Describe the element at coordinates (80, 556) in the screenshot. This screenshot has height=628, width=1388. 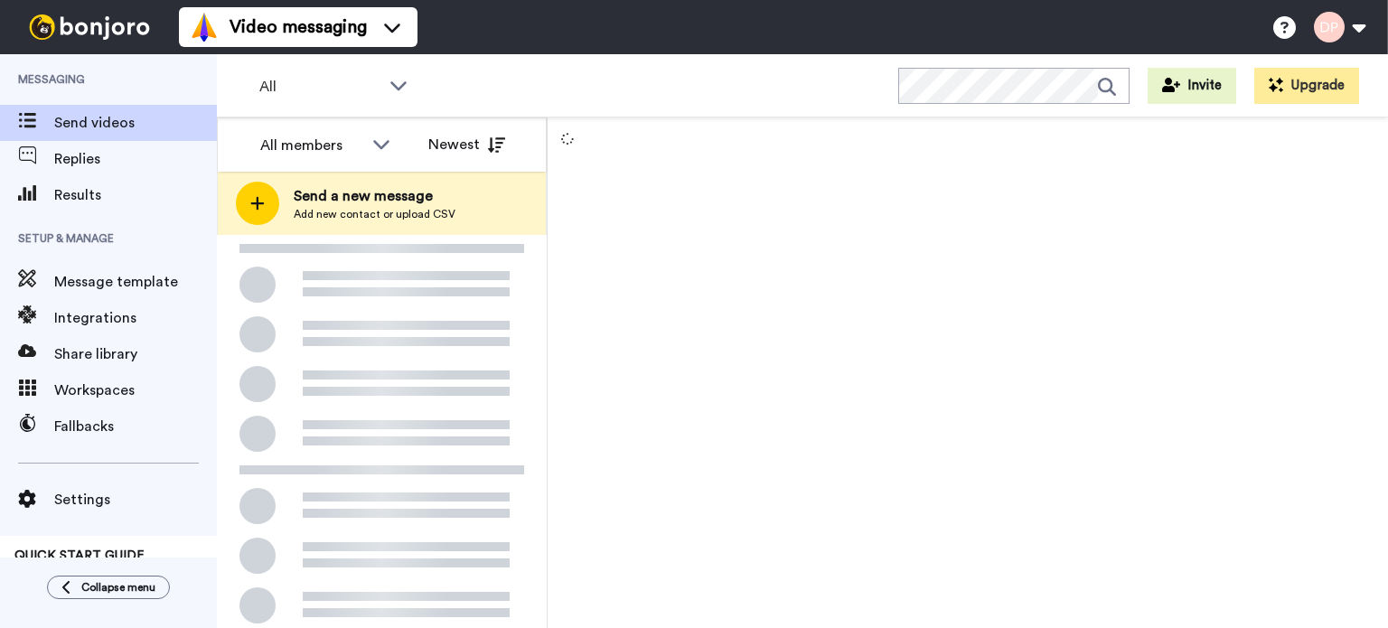
I see `span: QUICK START GUIDE` at that location.